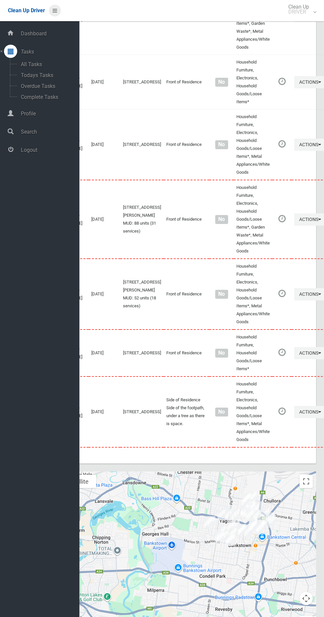 This screenshot has width=324, height=617. What do you see at coordinates (49, 52) in the screenshot?
I see `span: Tasks` at bounding box center [49, 52].